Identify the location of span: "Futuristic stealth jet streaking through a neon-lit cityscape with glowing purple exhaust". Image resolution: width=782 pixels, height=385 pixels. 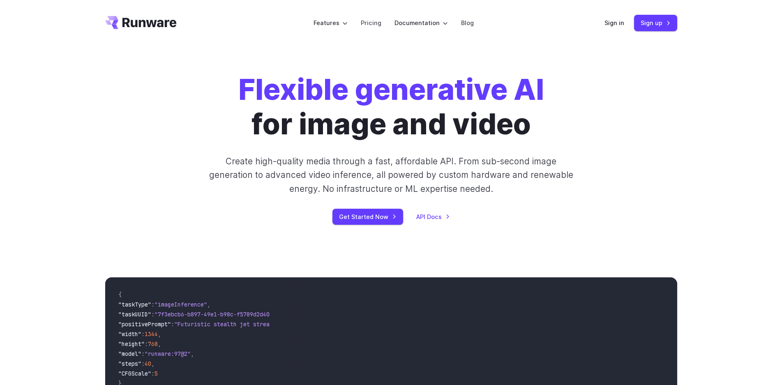
(324, 324).